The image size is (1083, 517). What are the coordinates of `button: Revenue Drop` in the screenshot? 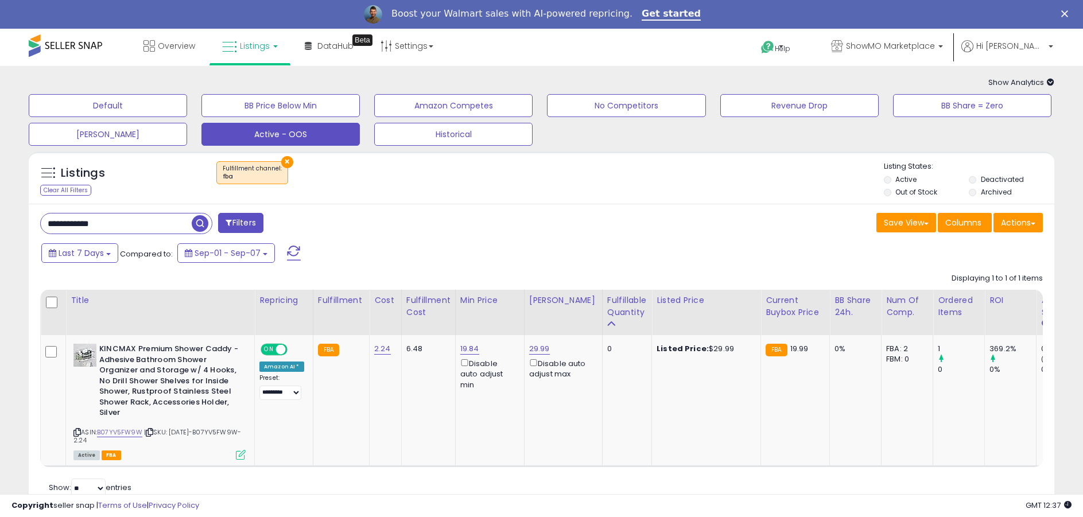 It's located at (799, 106).